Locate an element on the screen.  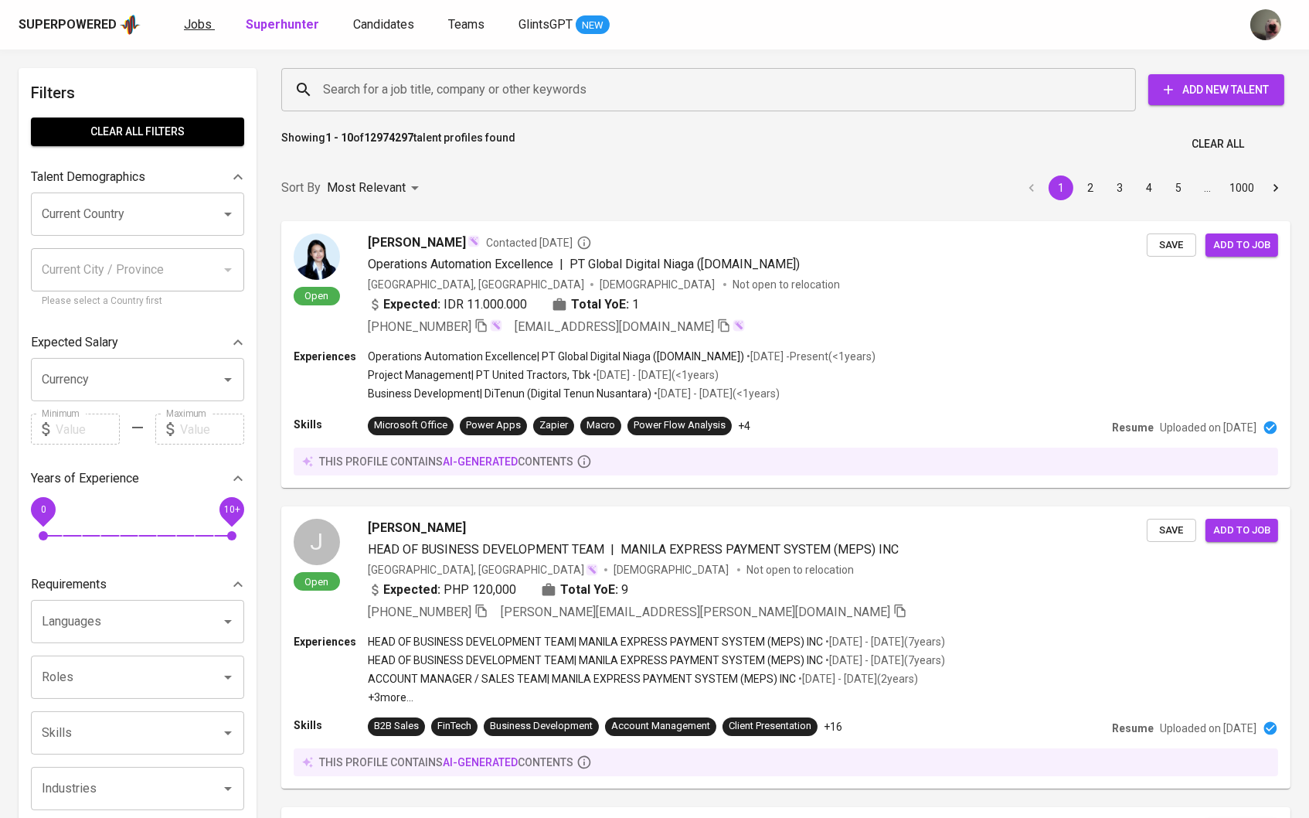
div: Account Management is located at coordinates (661, 726).